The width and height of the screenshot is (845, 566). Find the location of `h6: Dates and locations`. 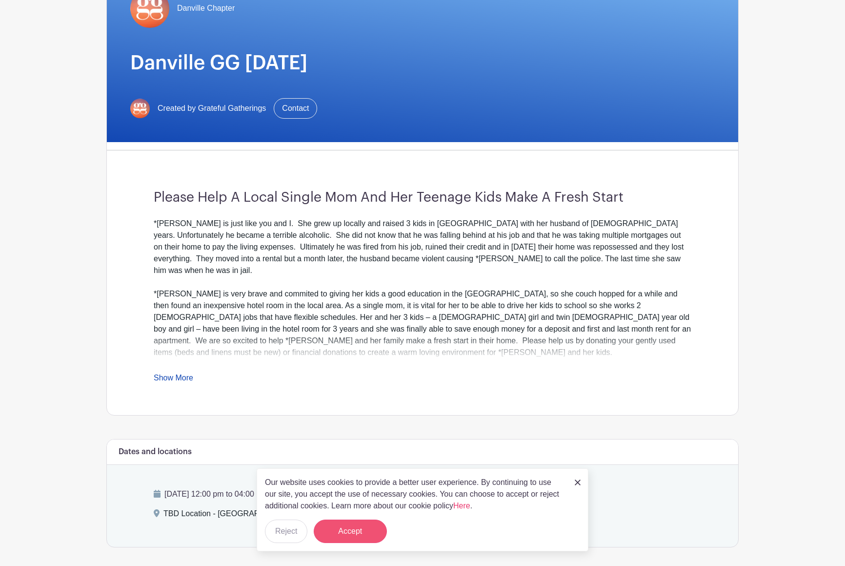

h6: Dates and locations is located at coordinates (155, 451).